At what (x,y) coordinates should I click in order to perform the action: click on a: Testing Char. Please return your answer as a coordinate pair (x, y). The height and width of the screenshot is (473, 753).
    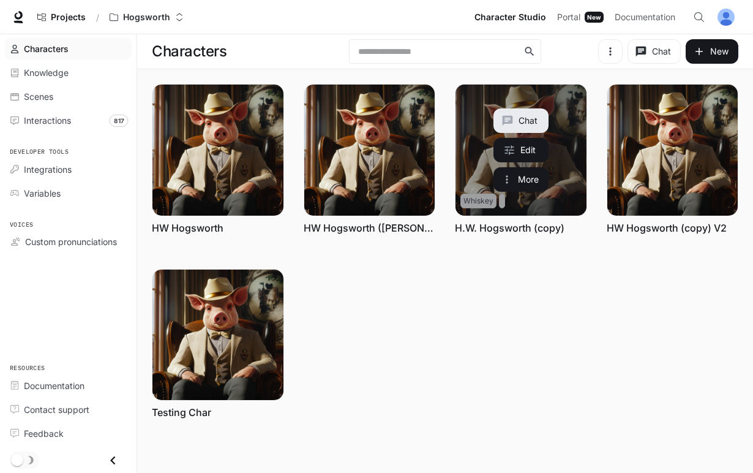
    Looking at the image, I should click on (181, 412).